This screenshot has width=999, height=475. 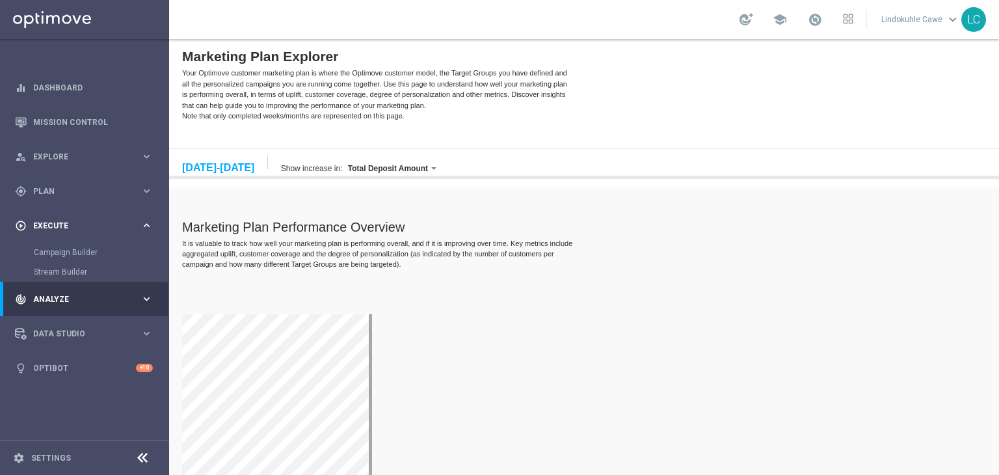 What do you see at coordinates (84, 334) in the screenshot?
I see `button: Data Studio keyboard_arrow_right` at bounding box center [84, 334].